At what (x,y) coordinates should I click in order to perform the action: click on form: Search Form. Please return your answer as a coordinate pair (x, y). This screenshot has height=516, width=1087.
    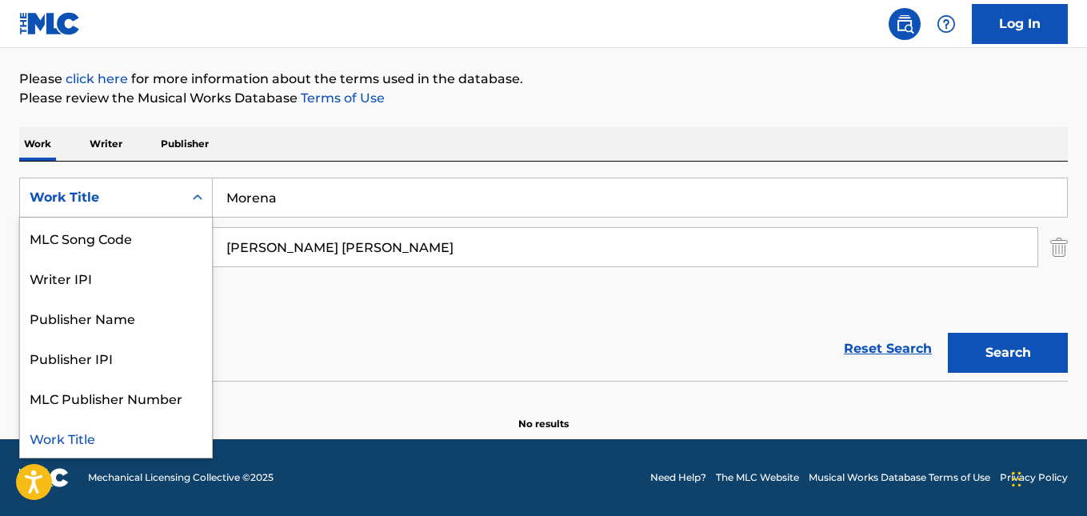
    Looking at the image, I should click on (543, 279).